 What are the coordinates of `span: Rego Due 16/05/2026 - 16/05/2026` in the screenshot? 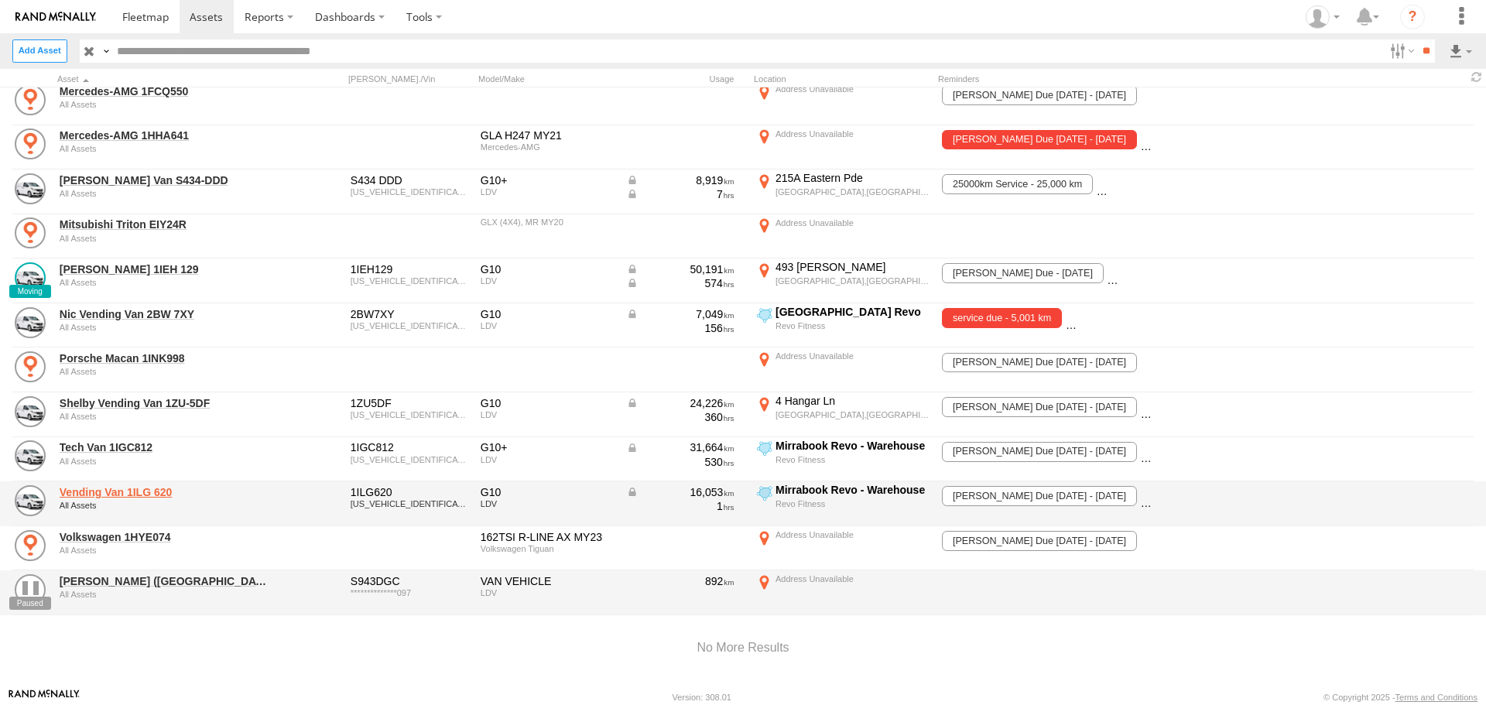 It's located at (1039, 363).